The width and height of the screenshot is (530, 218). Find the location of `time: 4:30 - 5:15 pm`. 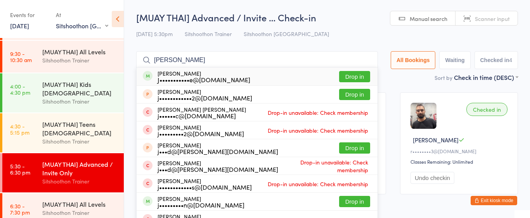

time: 4:30 - 5:15 pm is located at coordinates (20, 129).